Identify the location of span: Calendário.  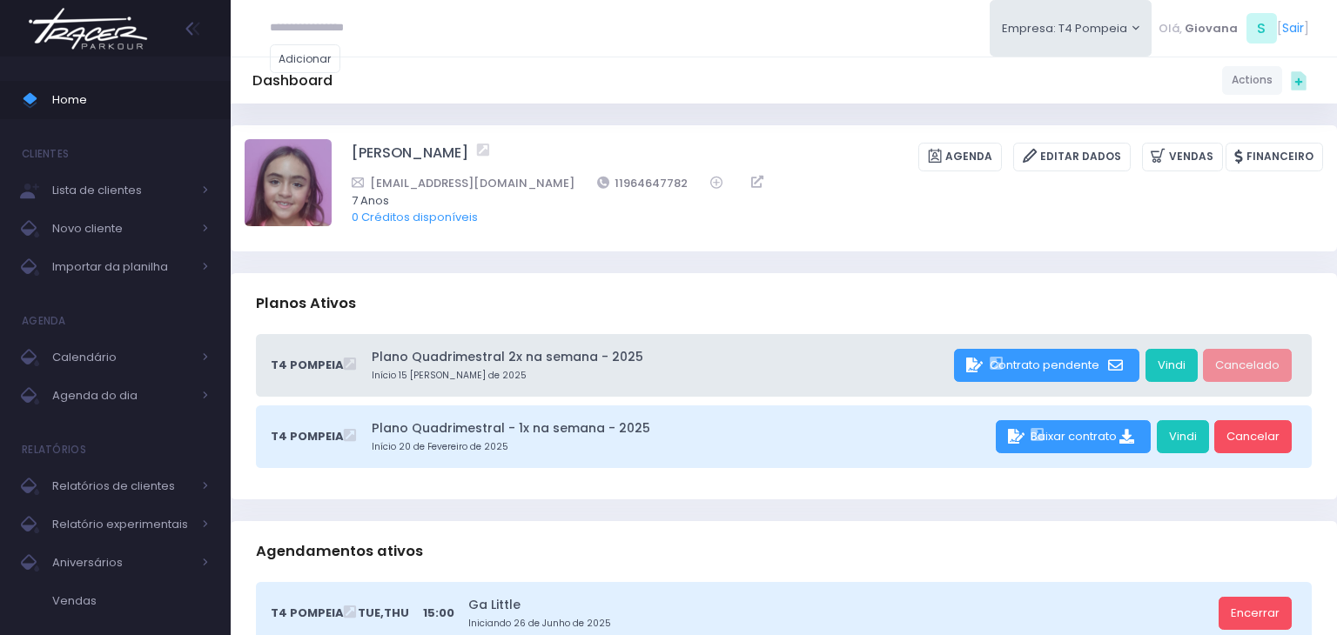
(122, 358).